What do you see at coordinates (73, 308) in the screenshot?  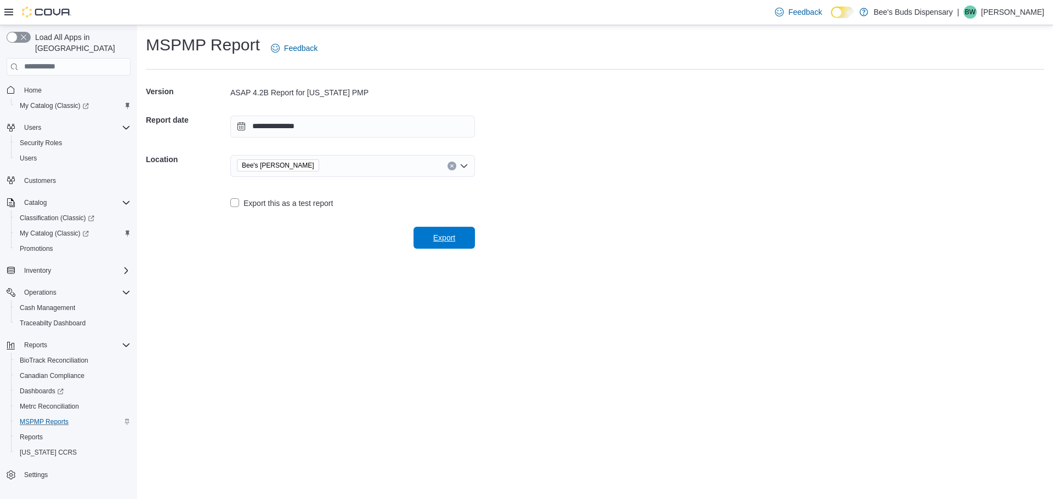 I see `button: Cash Management` at bounding box center [73, 308].